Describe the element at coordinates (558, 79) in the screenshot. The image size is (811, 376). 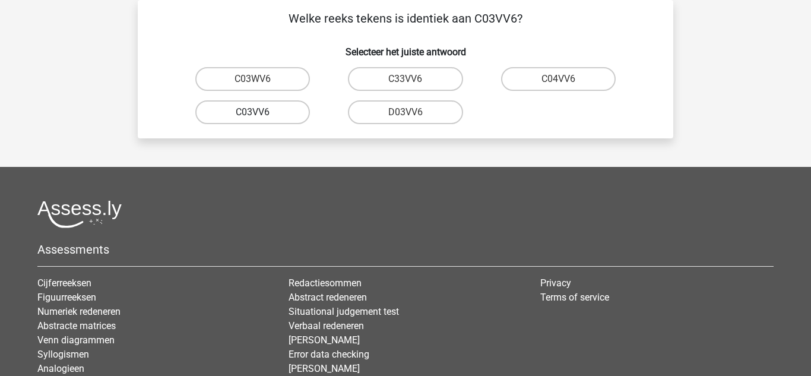
I see `label: C04VV6` at that location.